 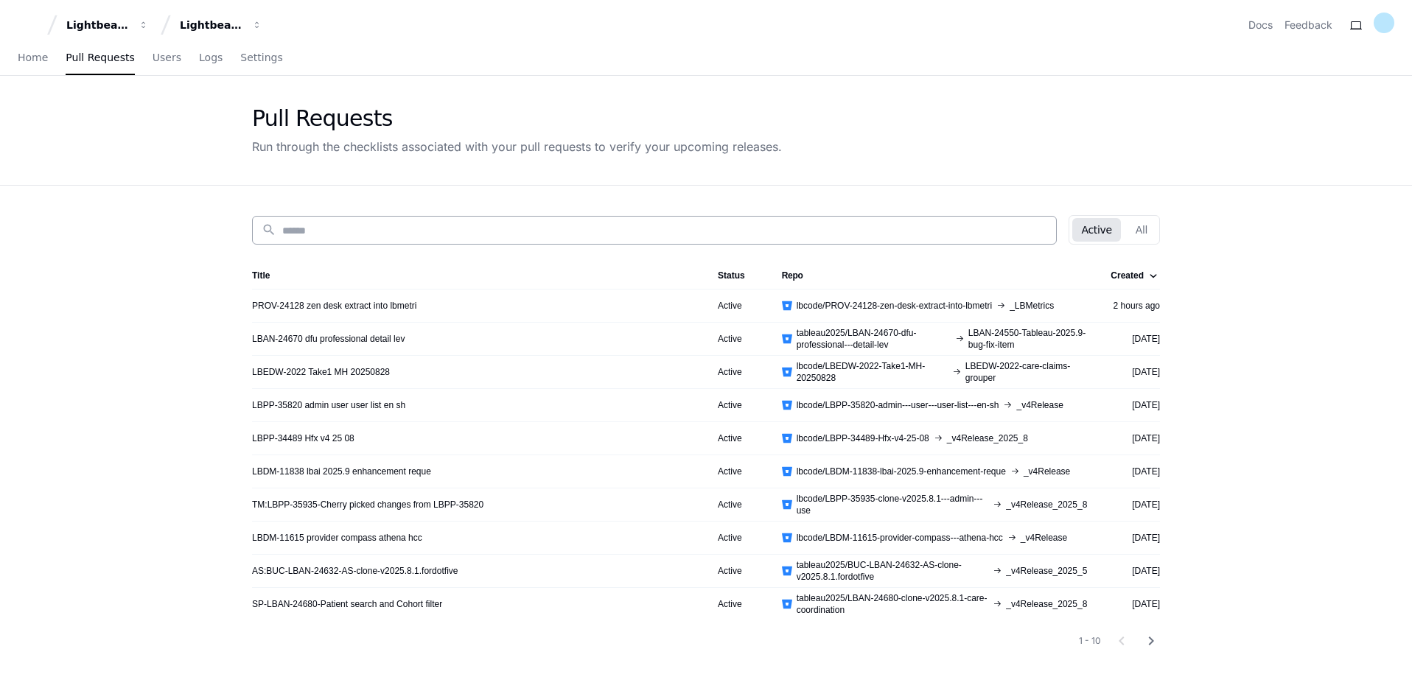 What do you see at coordinates (898, 405) in the screenshot?
I see `span: lbcode/LBPP-35820-admin---user---user-list---en-sh` at bounding box center [898, 405].